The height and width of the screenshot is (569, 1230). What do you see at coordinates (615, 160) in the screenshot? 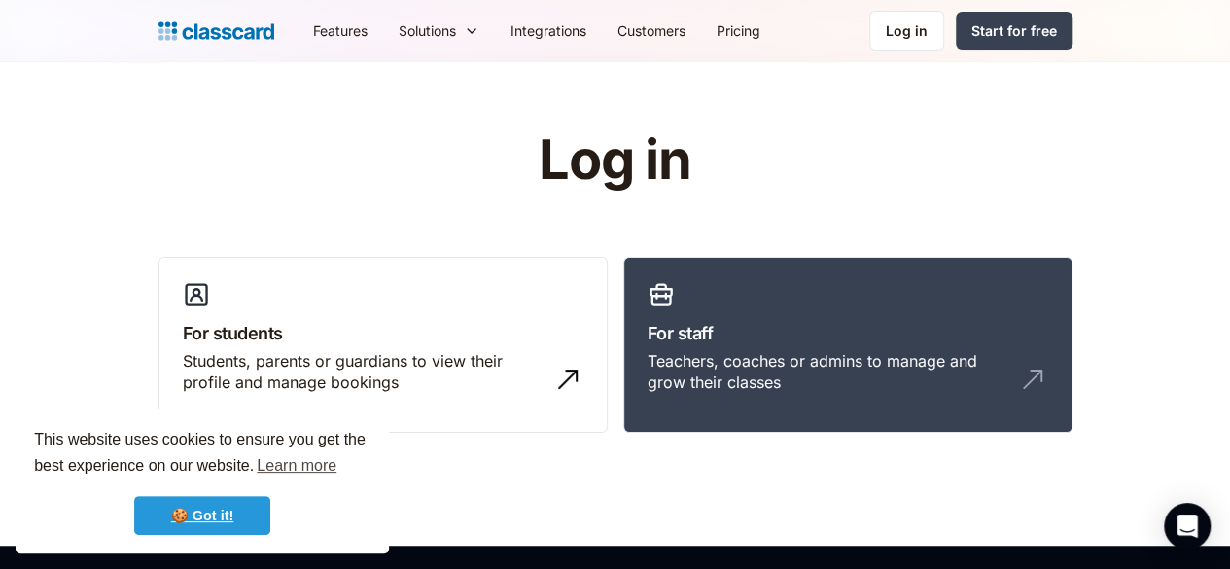
I see `h1: Log in` at bounding box center [615, 160].